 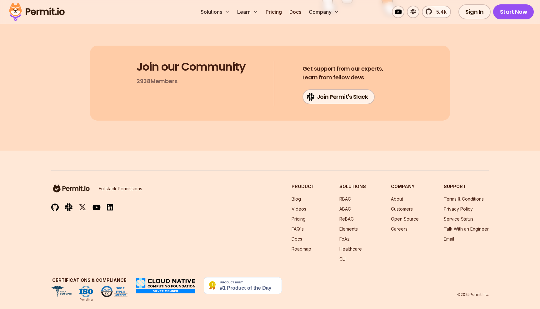 What do you see at coordinates (110, 207) in the screenshot?
I see `img: linkedin` at bounding box center [110, 207].